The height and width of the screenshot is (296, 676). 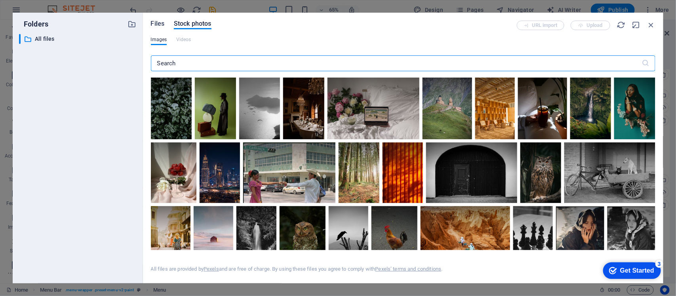 I want to click on span: Files, so click(x=158, y=24).